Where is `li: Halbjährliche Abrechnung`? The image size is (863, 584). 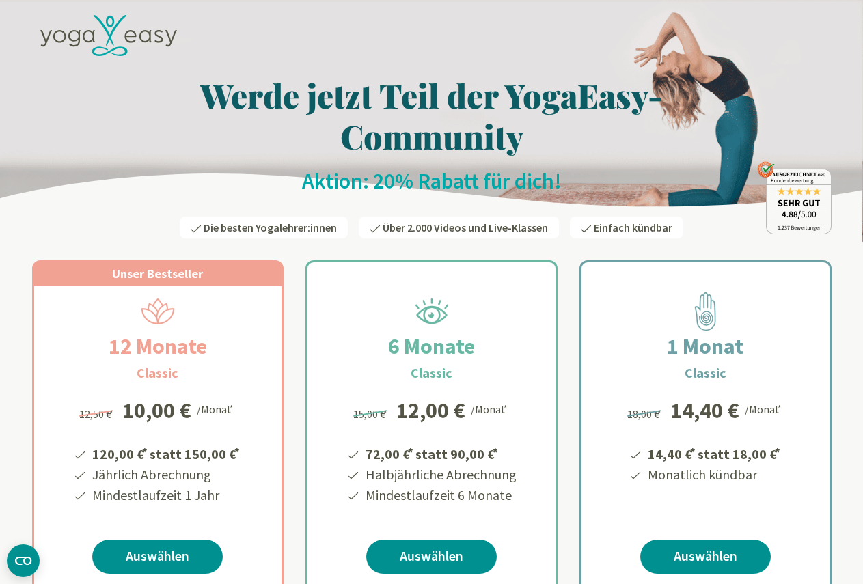 li: Halbjährliche Abrechnung is located at coordinates (440, 475).